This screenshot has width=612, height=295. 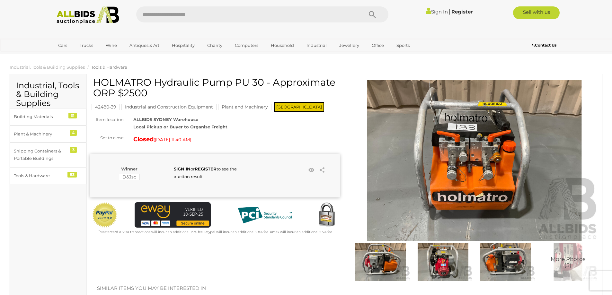 I want to click on h2: Industrial, Tools & Building Supplies, so click(x=48, y=94).